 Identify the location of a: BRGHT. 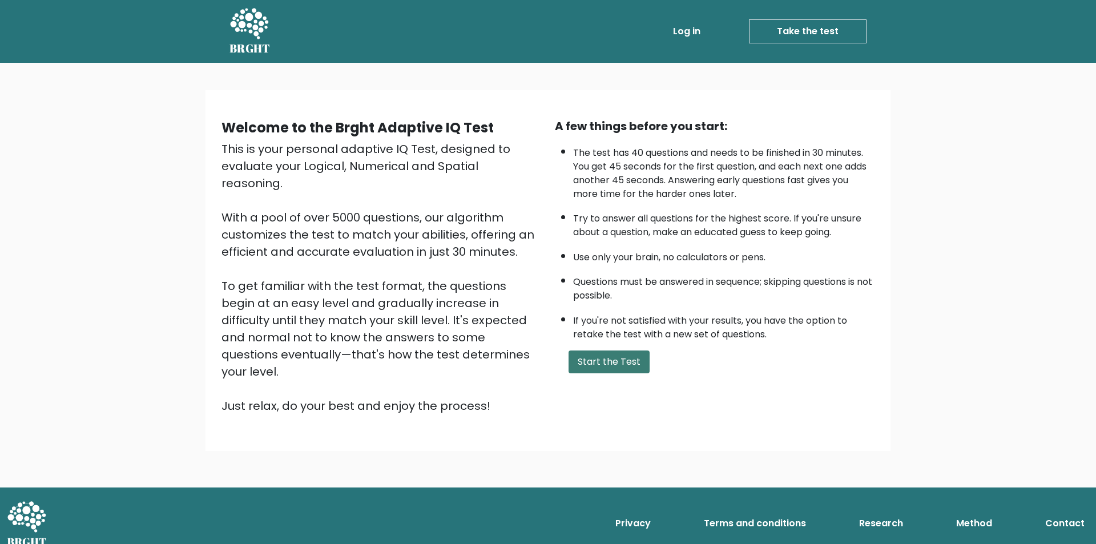
(250, 31).